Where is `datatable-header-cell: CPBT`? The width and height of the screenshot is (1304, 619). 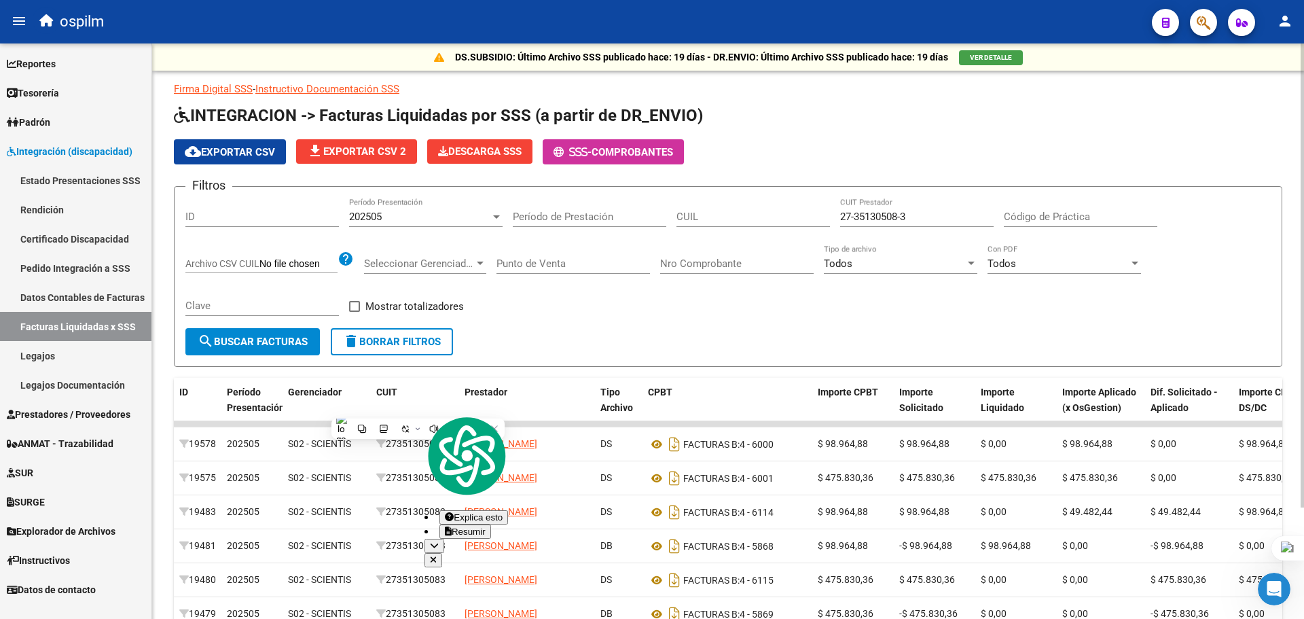
datatable-header-cell: CPBT is located at coordinates (727, 407).